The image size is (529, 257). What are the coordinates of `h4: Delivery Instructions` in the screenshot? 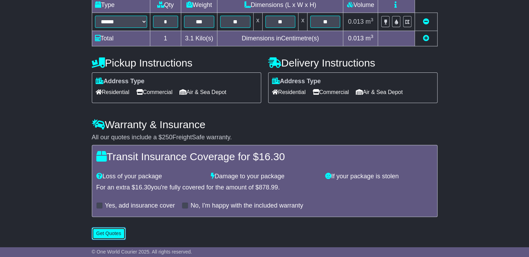 It's located at (353, 63).